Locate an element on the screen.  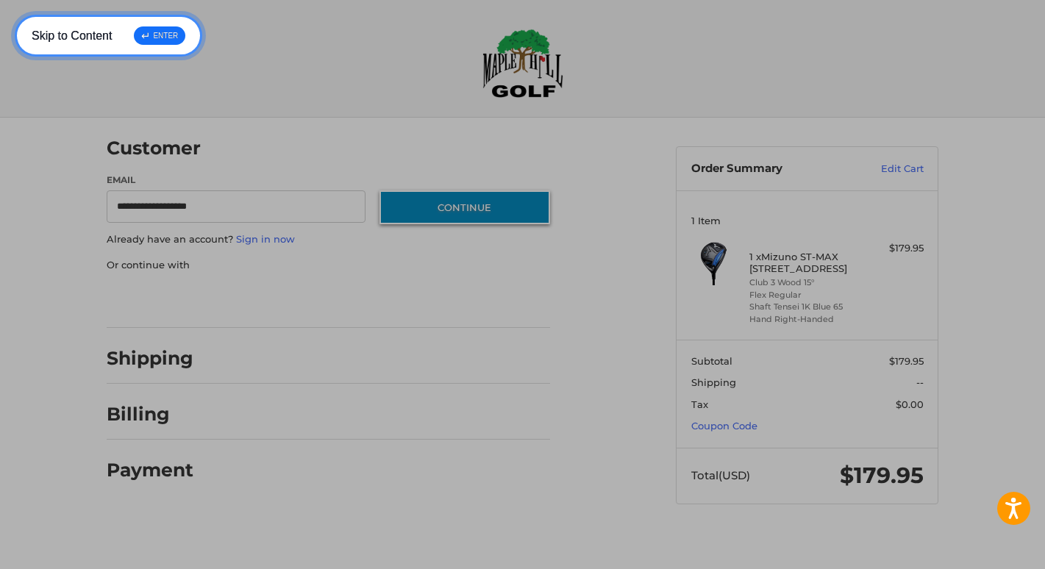
label: Email is located at coordinates (236, 180).